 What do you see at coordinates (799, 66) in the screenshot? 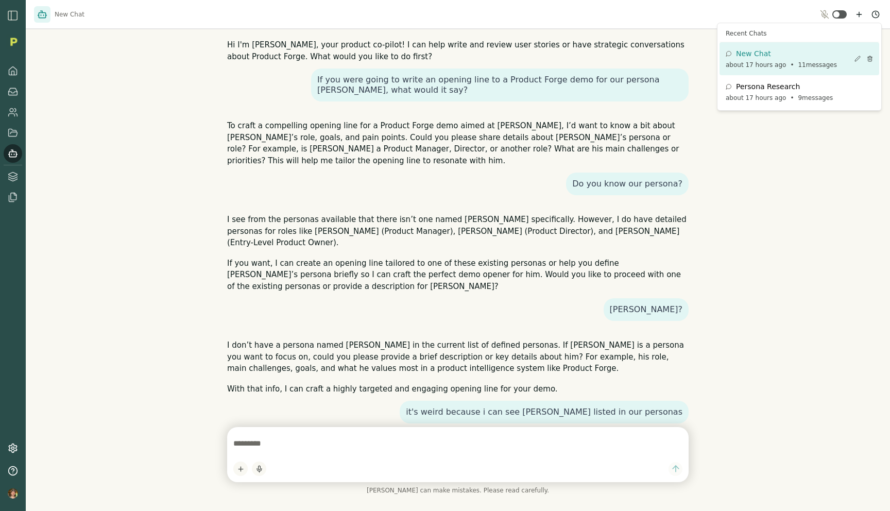
I see `div: Chat history` at bounding box center [799, 66].